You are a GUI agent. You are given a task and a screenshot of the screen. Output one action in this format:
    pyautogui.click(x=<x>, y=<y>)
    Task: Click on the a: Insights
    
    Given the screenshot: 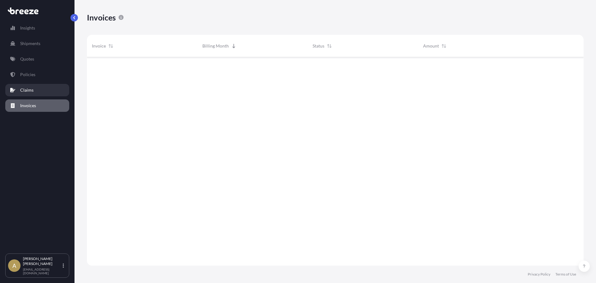 What is the action you would take?
    pyautogui.click(x=37, y=28)
    